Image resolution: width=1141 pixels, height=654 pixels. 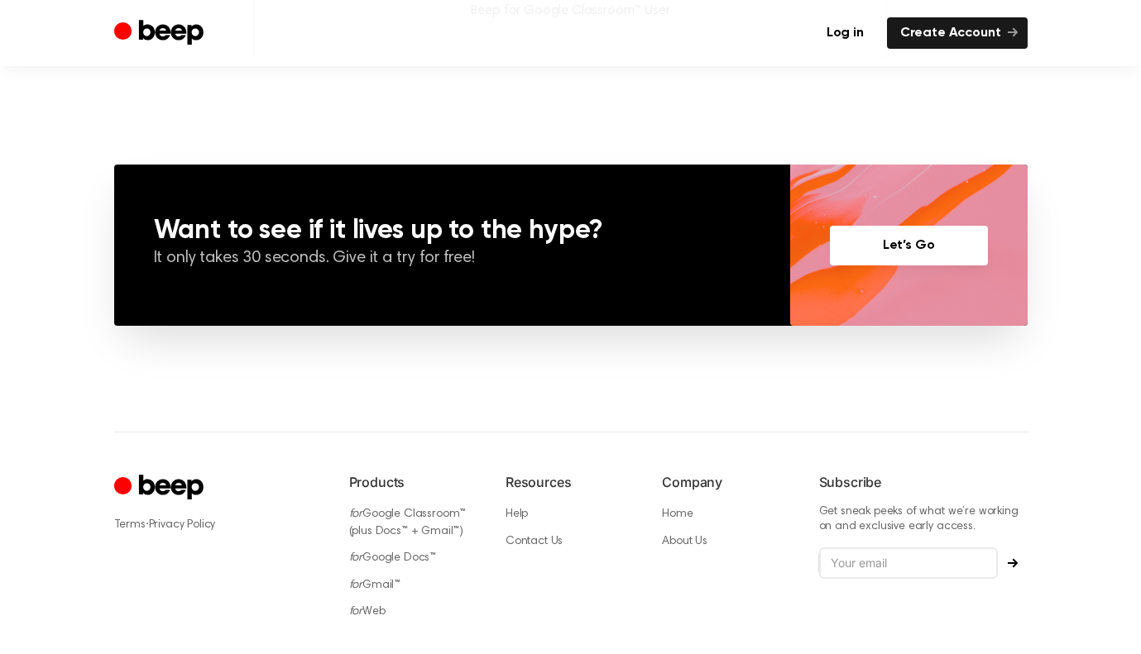 What do you see at coordinates (375, 586) in the screenshot?
I see `a: forGmail™` at bounding box center [375, 586].